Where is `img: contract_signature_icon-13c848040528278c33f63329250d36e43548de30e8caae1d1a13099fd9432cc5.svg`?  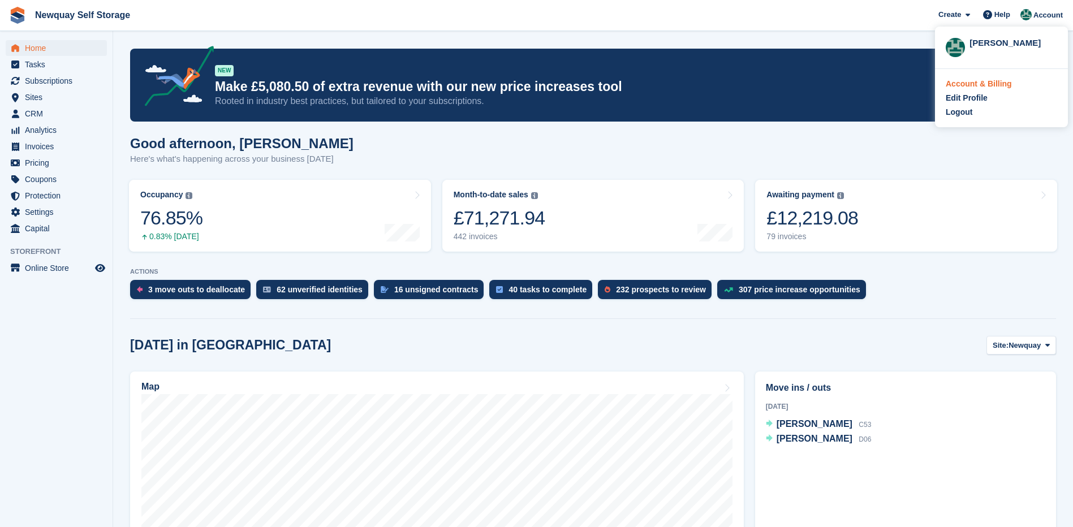
img: contract_signature_icon-13c848040528278c33f63329250d36e43548de30e8caae1d1a13099fd9432cc5.svg is located at coordinates (384, 289).